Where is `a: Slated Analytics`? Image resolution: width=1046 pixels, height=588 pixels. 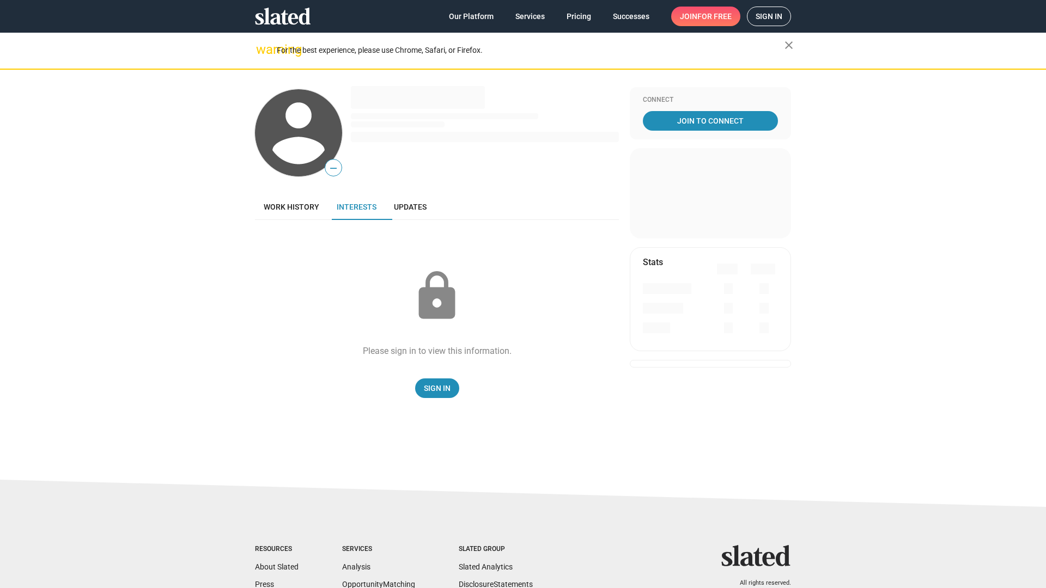
a: Slated Analytics is located at coordinates (485, 567).